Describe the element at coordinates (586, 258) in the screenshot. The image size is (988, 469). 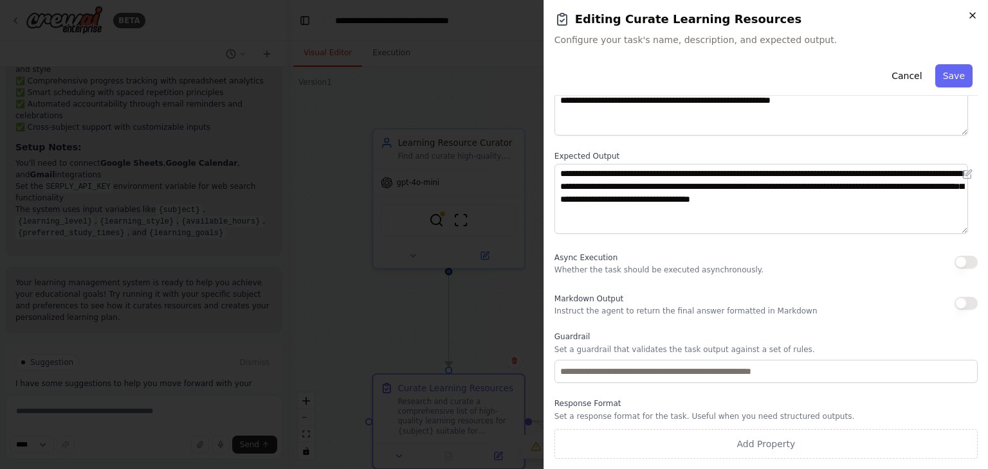
I see `span: Async Execution` at that location.